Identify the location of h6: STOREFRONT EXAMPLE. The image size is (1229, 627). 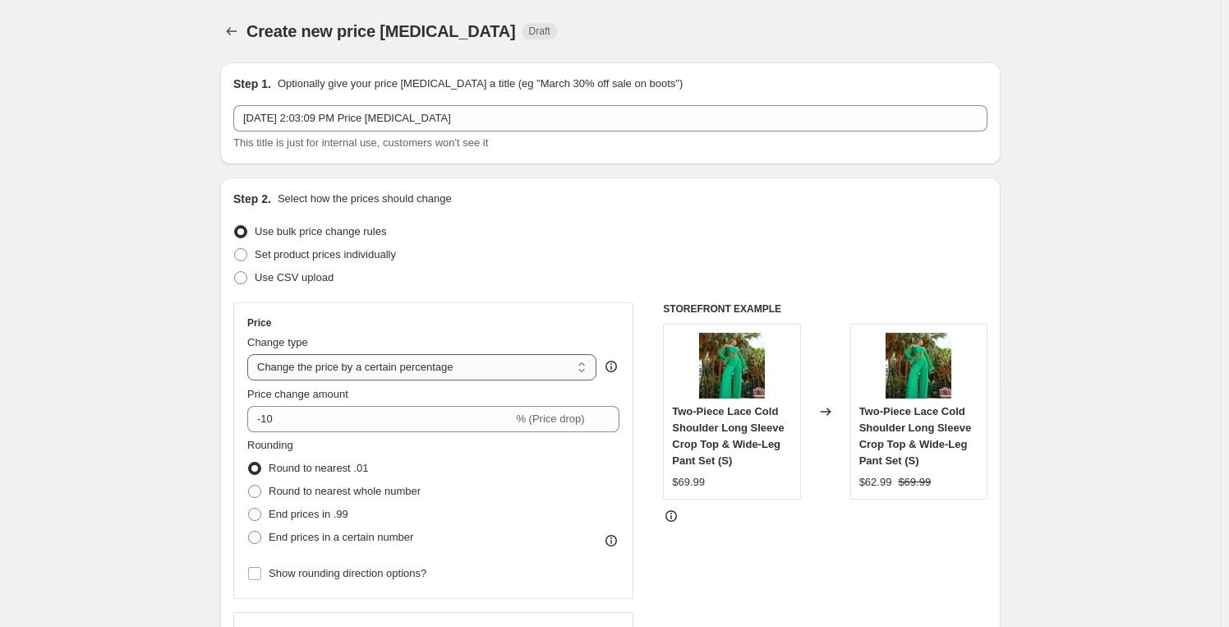
(825, 309).